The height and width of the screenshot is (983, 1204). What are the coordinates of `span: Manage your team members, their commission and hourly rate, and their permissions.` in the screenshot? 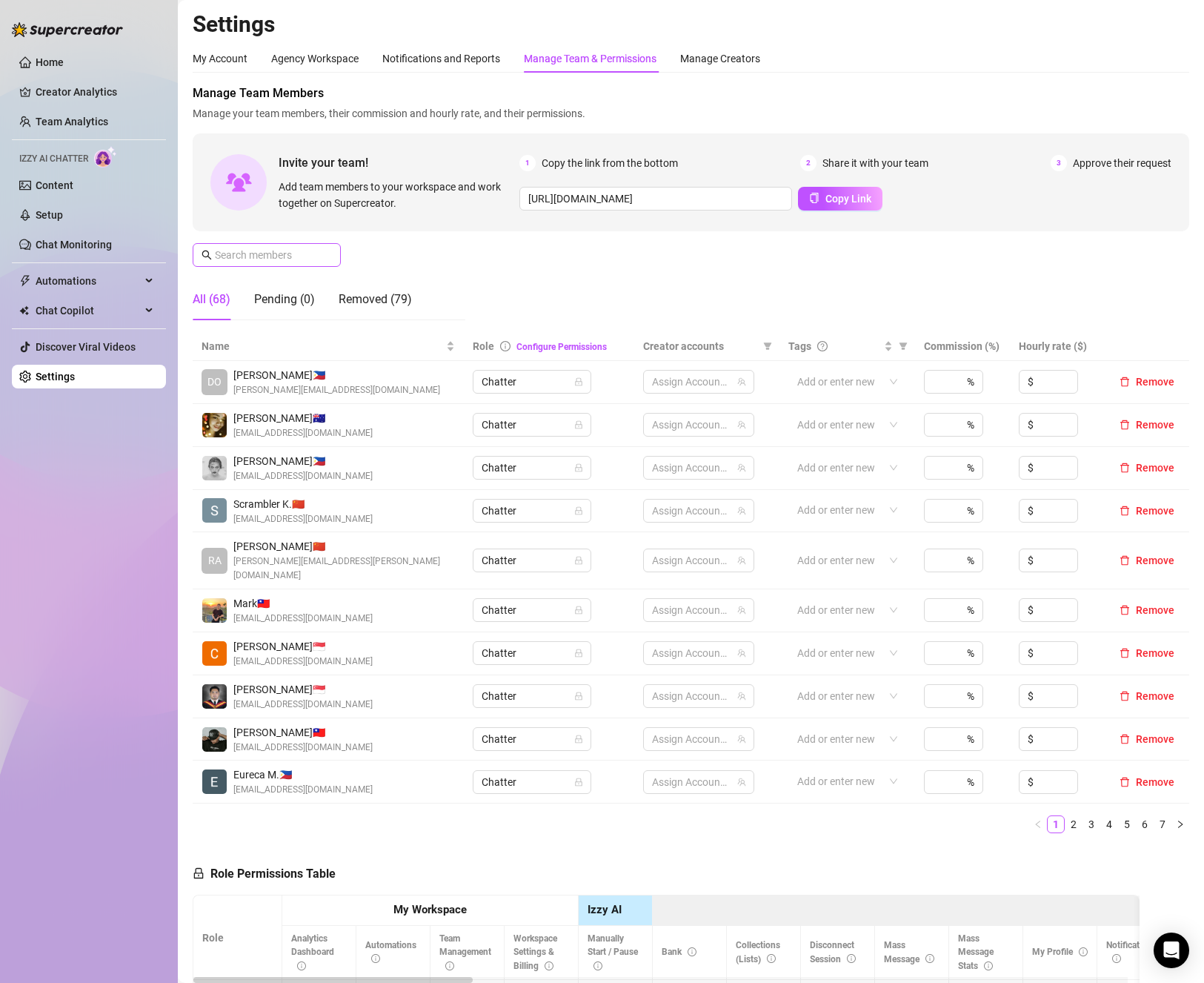 It's located at (691, 113).